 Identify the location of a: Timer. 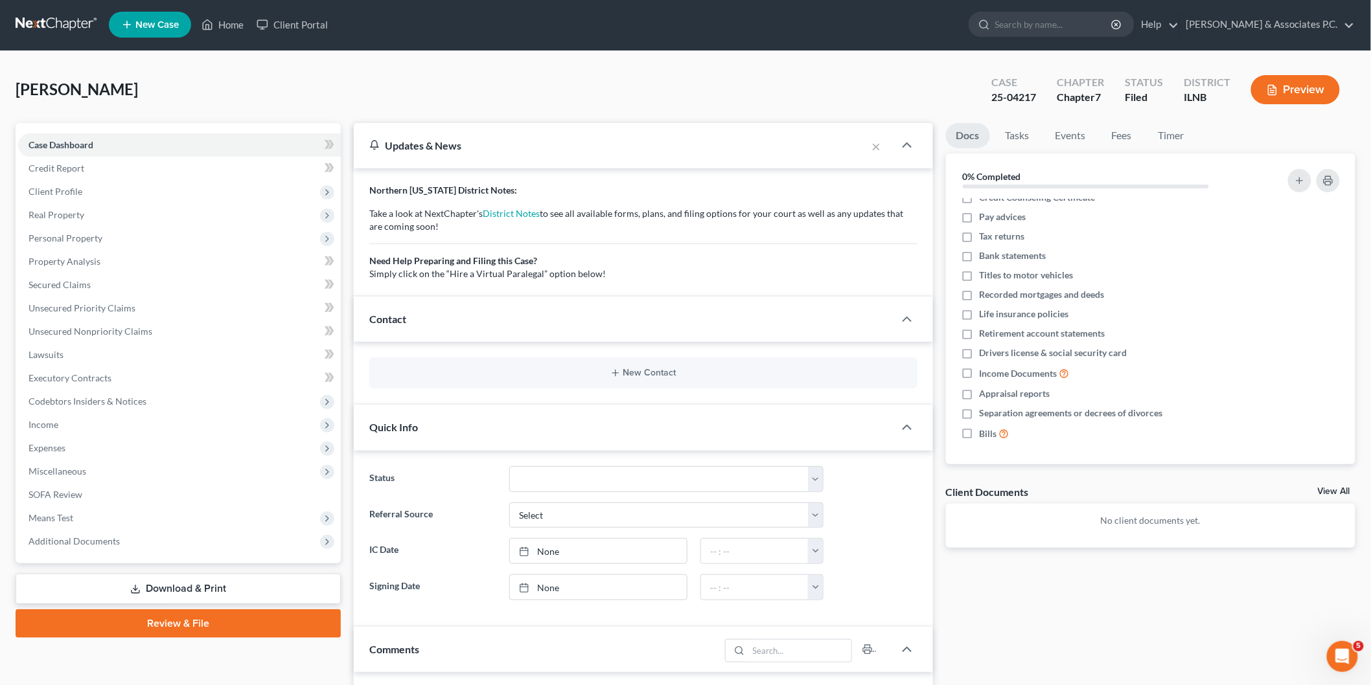
(1171, 135).